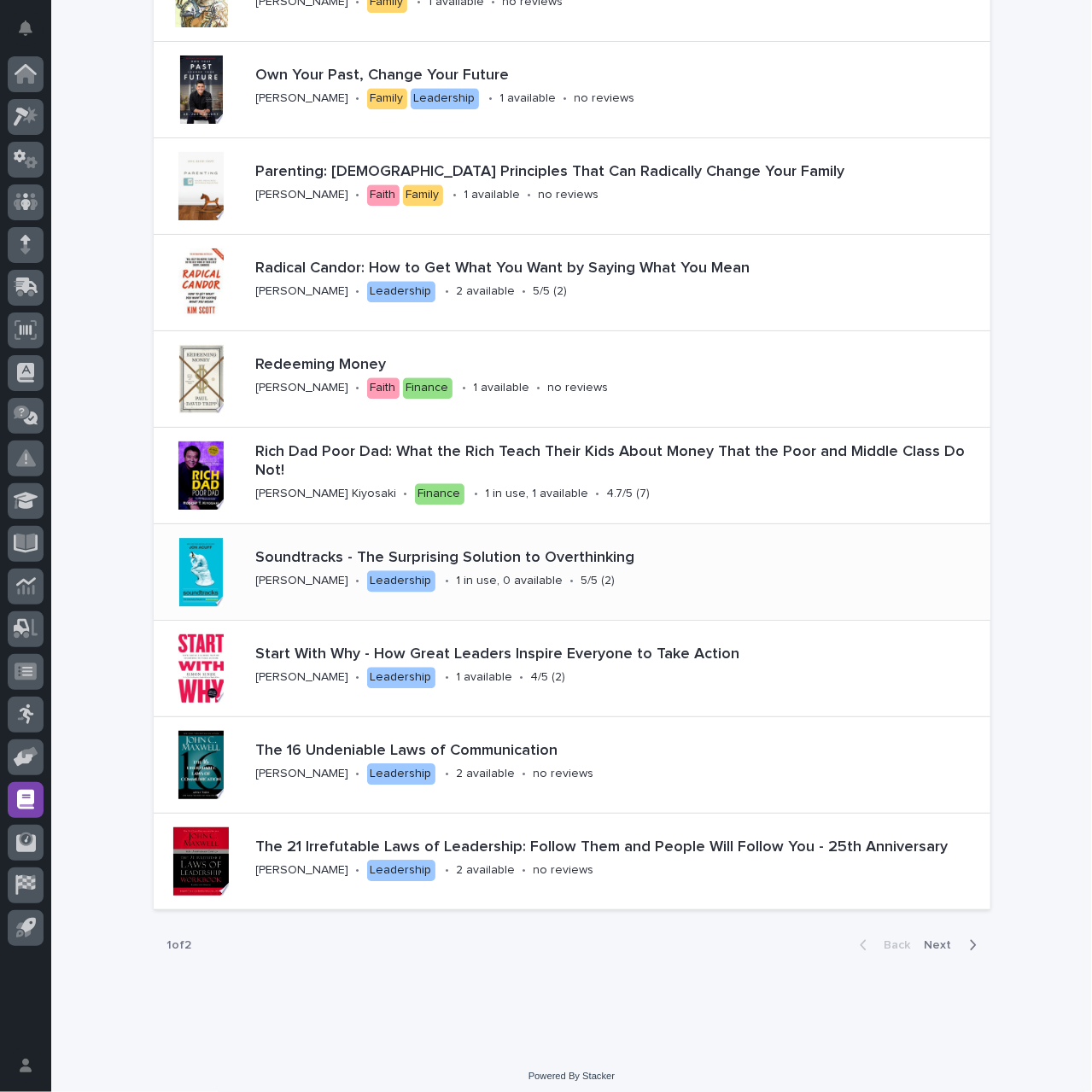 The height and width of the screenshot is (1092, 1092). What do you see at coordinates (571, 1076) in the screenshot?
I see `a: Powered By Stacker` at bounding box center [571, 1076].